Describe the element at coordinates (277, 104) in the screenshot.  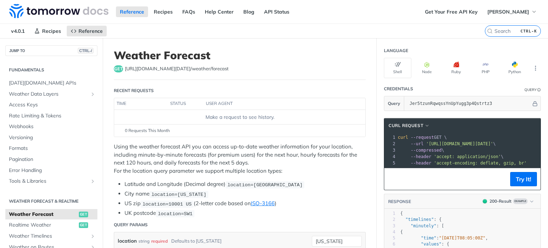
I see `th: user agent` at that location.